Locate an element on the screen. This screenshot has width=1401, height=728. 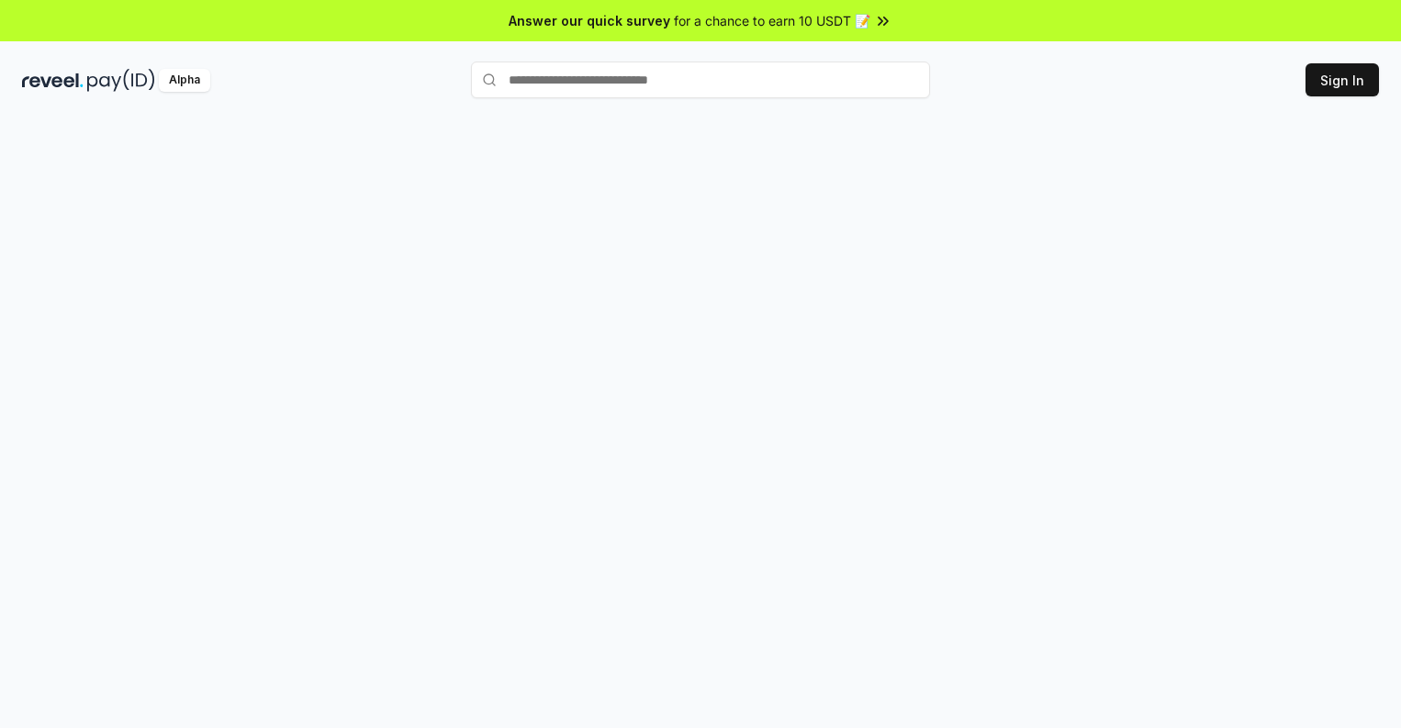
img: reveel_dark is located at coordinates (52, 80).